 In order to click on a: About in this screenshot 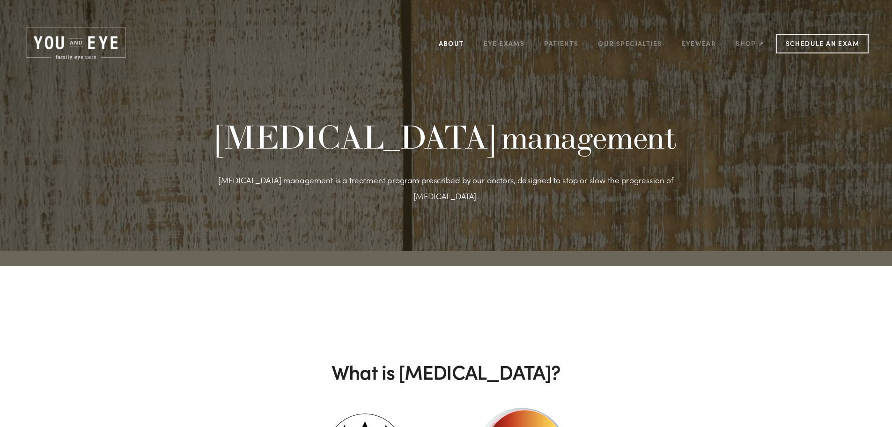, I will do `click(451, 43)`.